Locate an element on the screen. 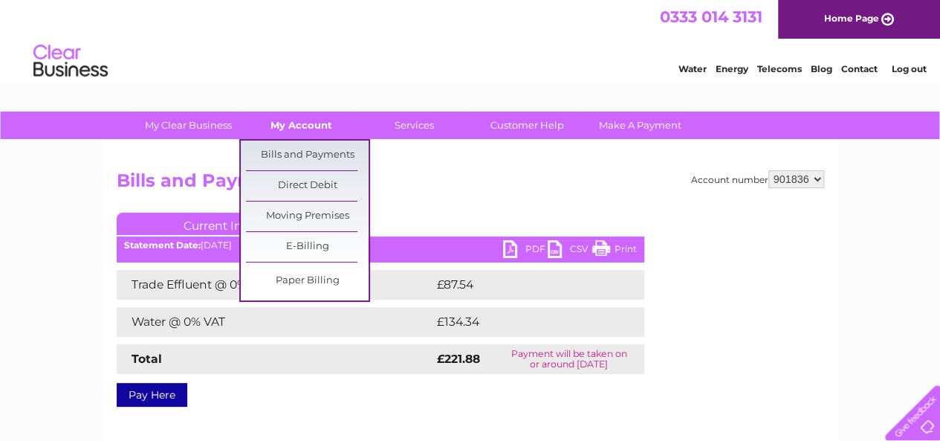  a: Direct Debit is located at coordinates (307, 186).